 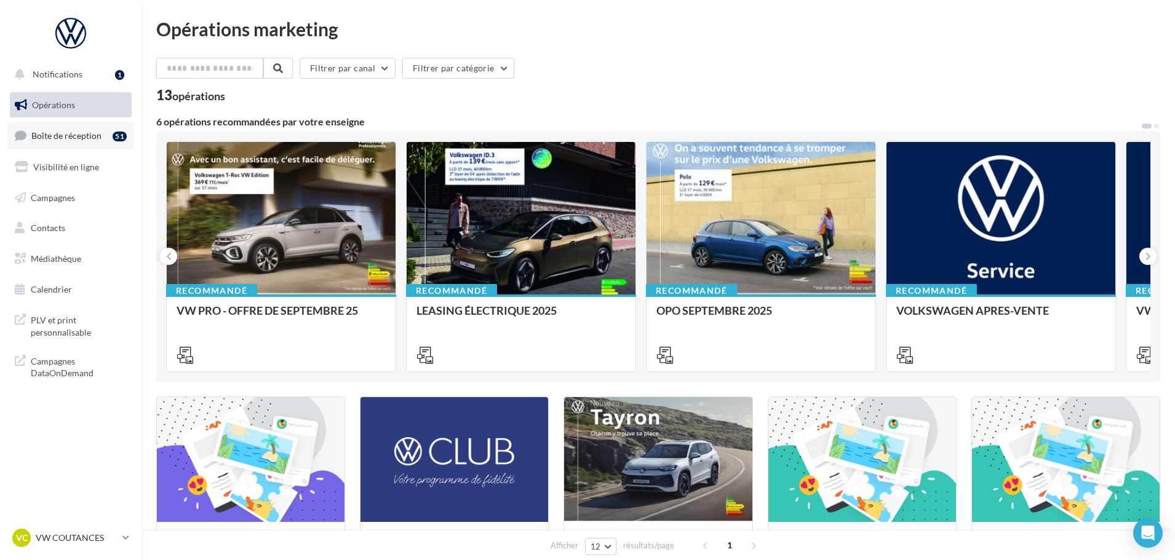 I want to click on button: 12, so click(x=600, y=547).